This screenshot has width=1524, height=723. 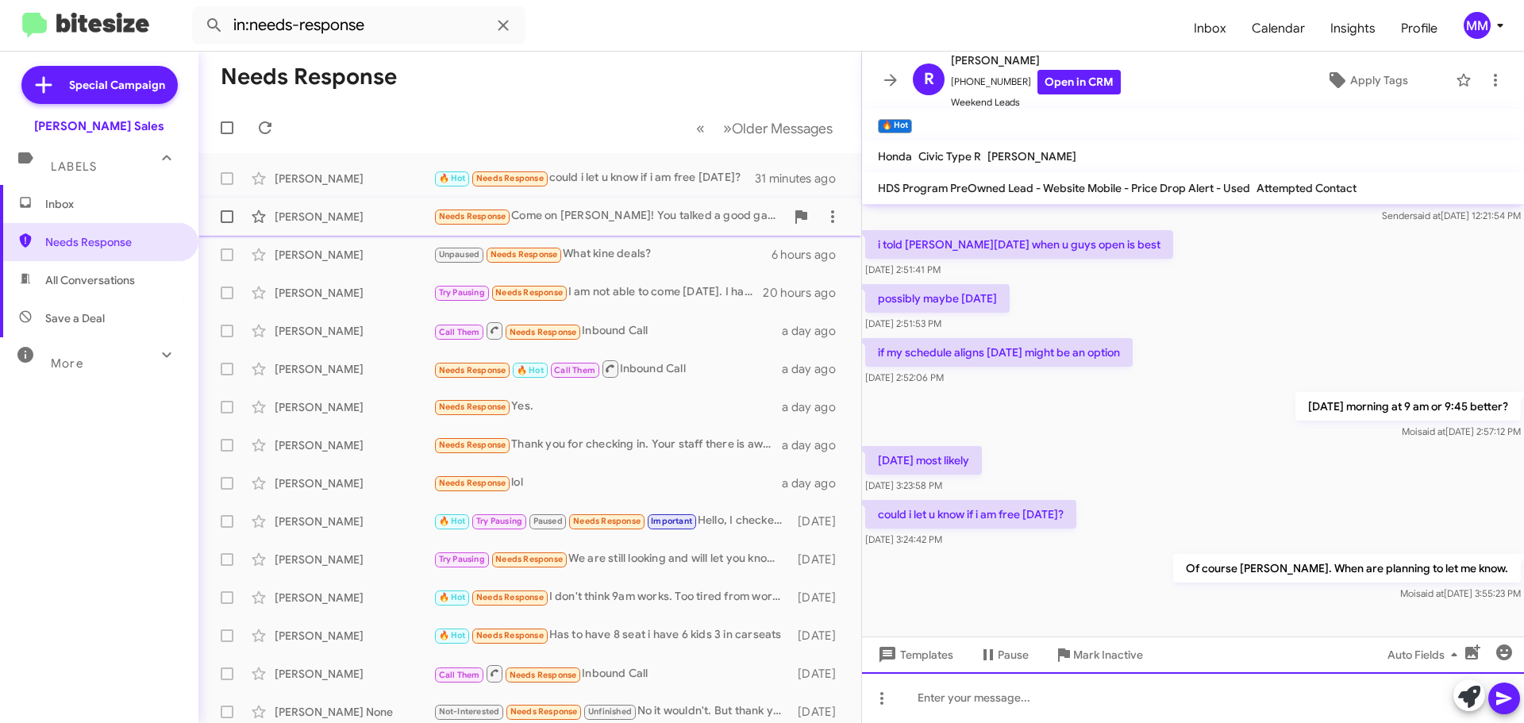 I want to click on button: Next, so click(x=778, y=128).